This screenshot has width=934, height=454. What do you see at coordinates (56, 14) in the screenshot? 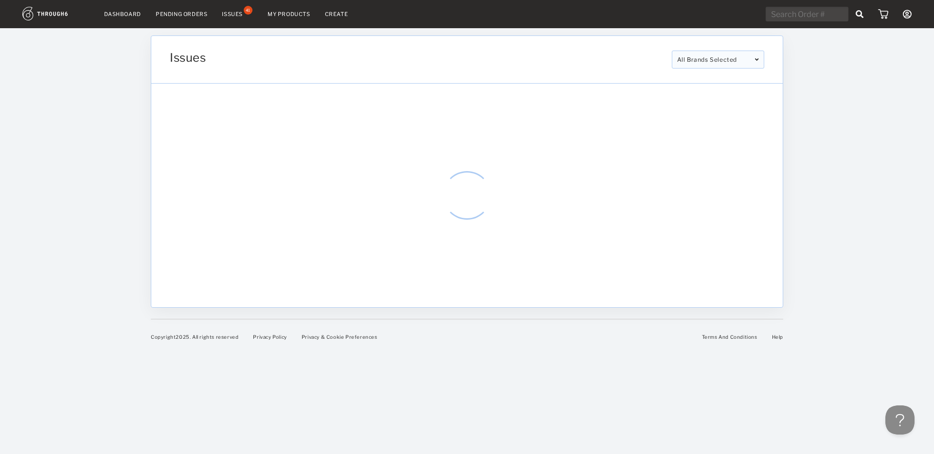
I see `img: logo.1c10ca64.svg` at bounding box center [56, 14].